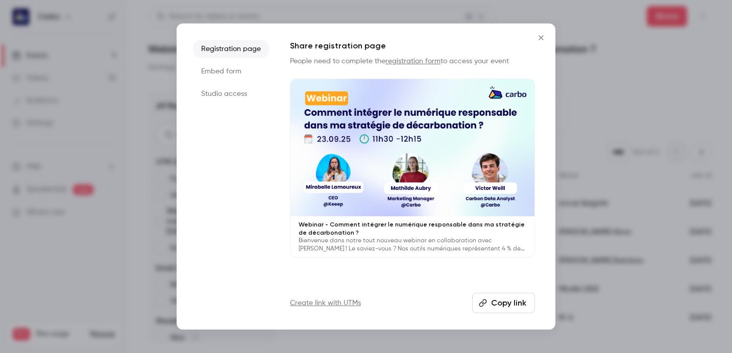 Image resolution: width=732 pixels, height=353 pixels. I want to click on li: Embed form, so click(231, 71).